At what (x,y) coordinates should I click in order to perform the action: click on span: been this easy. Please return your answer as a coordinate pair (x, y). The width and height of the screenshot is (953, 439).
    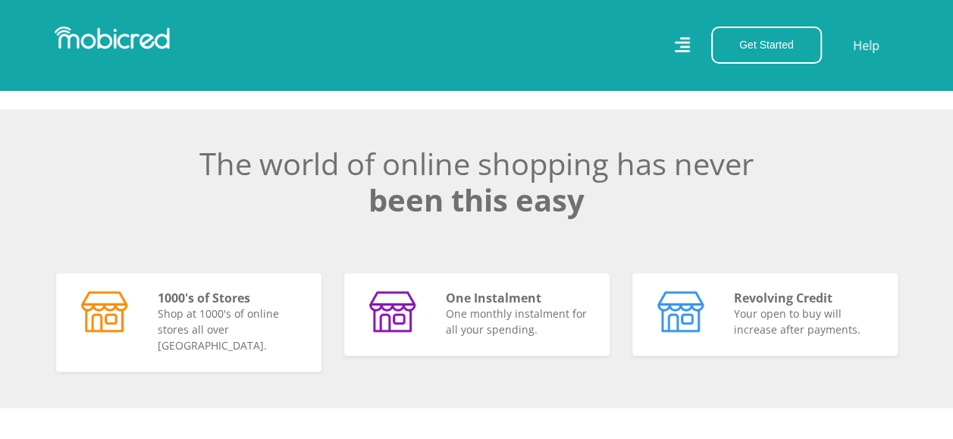
    Looking at the image, I should click on (476, 199).